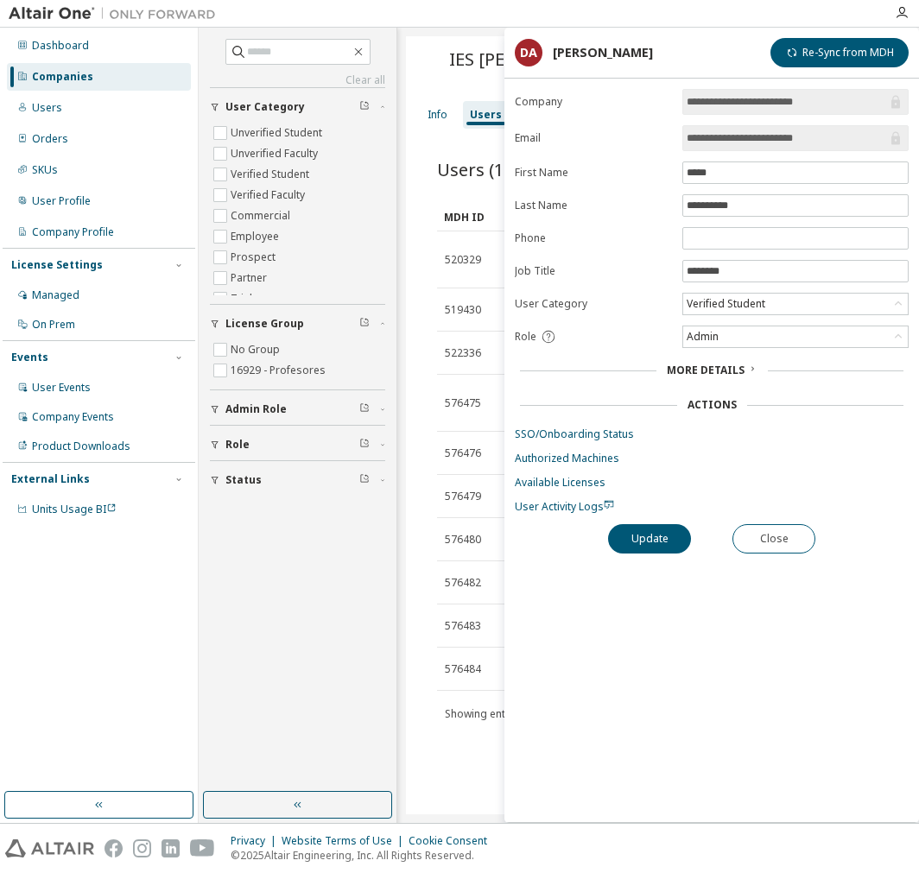  Describe the element at coordinates (62, 77) in the screenshot. I see `div: Companies` at that location.